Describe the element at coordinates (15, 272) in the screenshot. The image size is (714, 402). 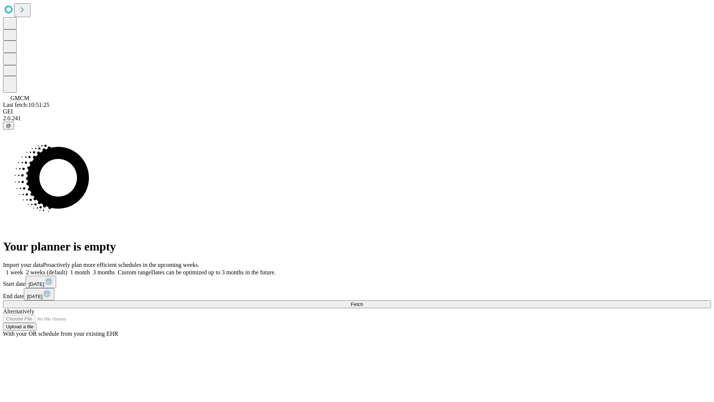
I see `span: 1 week` at that location.